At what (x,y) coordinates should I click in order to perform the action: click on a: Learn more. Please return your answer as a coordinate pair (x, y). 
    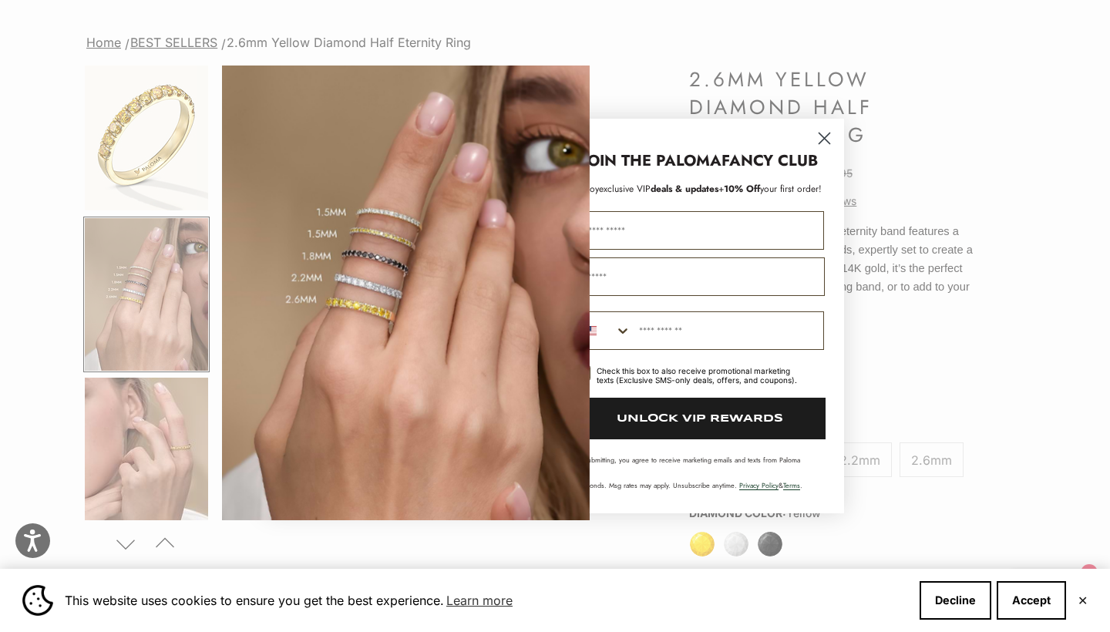
    Looking at the image, I should click on (479, 600).